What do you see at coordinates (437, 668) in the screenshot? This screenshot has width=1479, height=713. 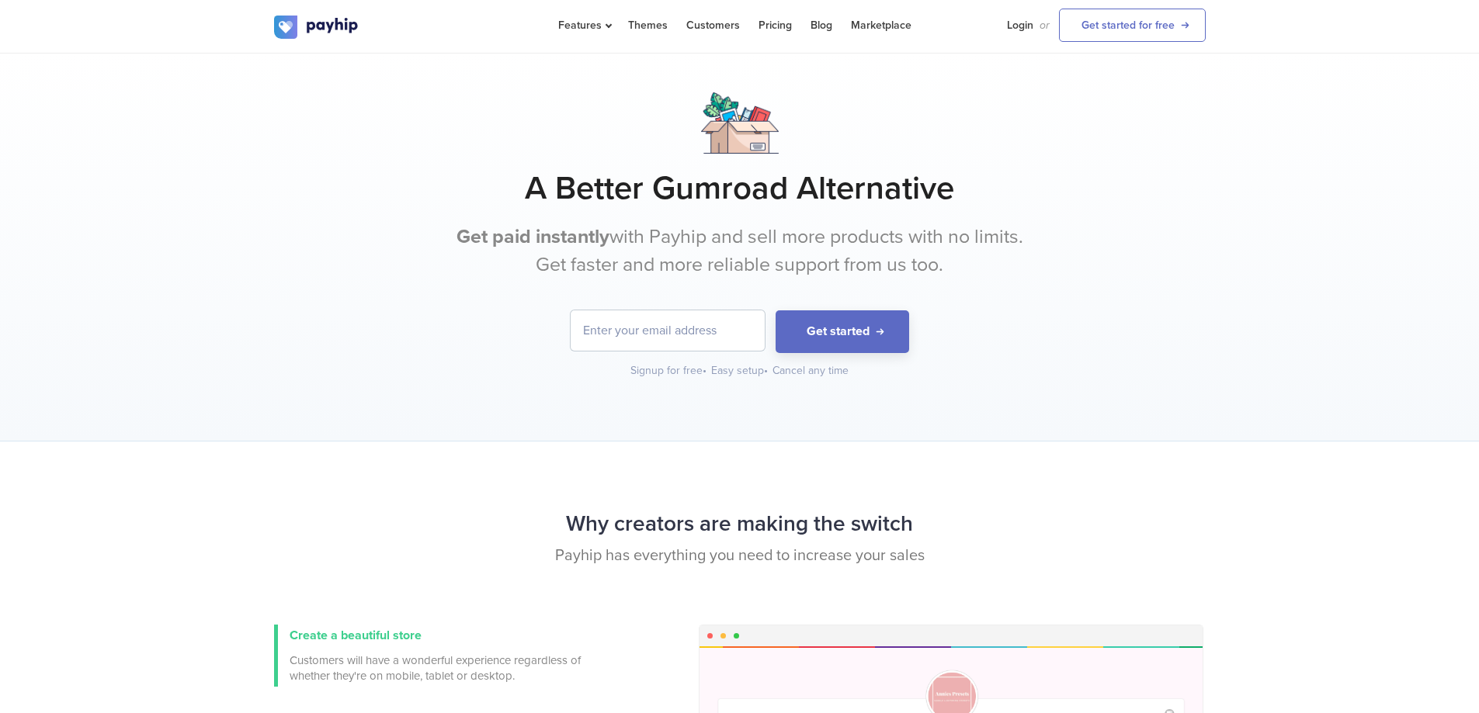 I see `span: Customers will have a wonderful experience regardless of whether they're on mobile, tablet or des...` at bounding box center [437, 668].